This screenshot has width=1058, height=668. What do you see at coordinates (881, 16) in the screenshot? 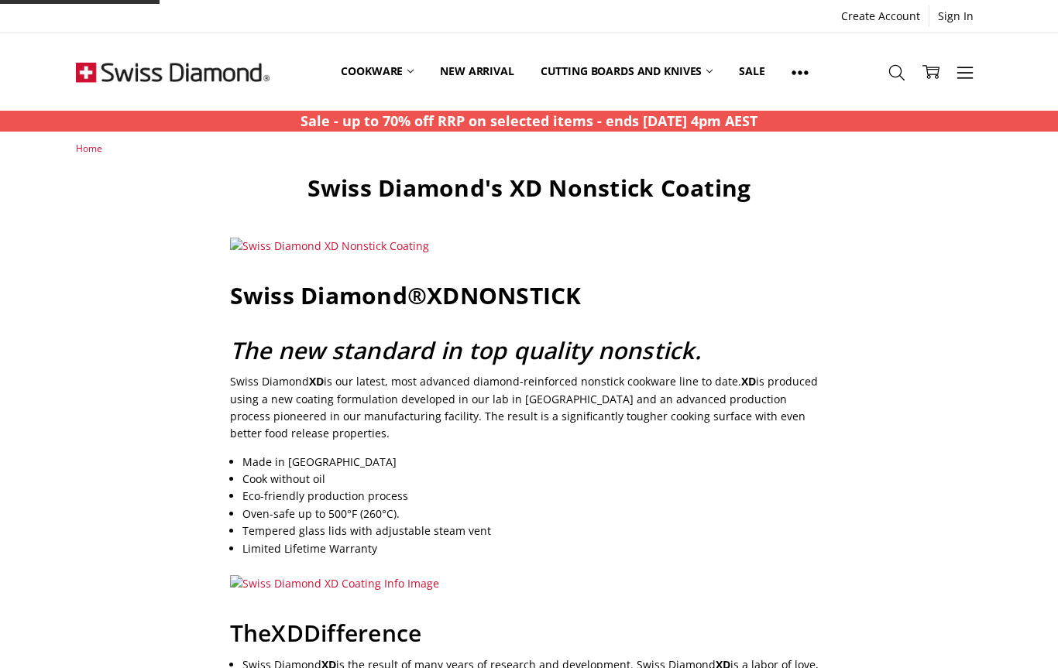
I see `a: Create Account` at bounding box center [881, 16].